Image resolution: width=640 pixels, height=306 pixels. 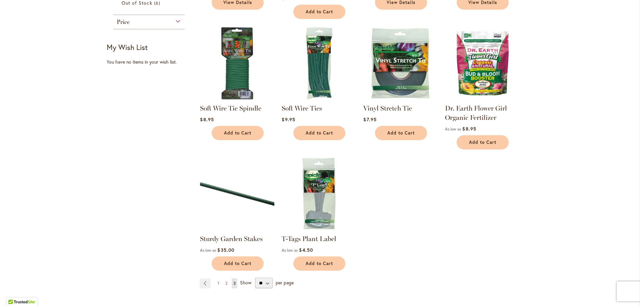 I want to click on span: 3, so click(x=234, y=283).